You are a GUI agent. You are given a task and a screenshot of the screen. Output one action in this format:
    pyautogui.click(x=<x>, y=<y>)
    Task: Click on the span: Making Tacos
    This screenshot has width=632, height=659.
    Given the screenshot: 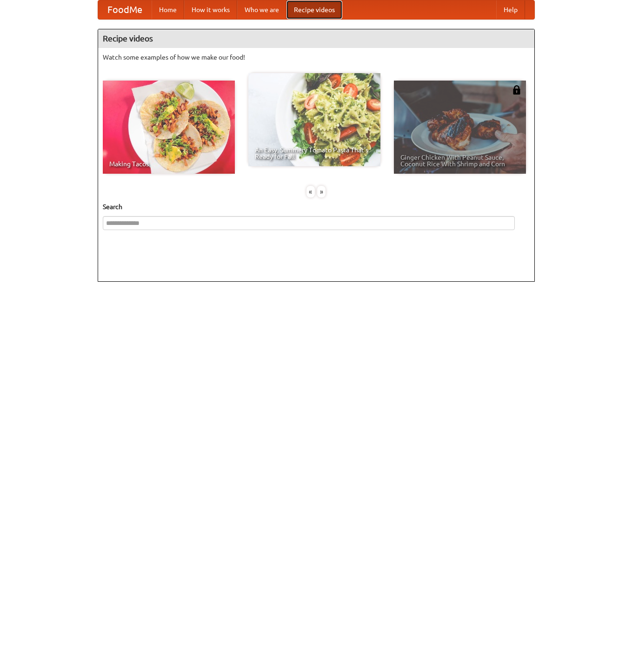 What is the action you would take?
    pyautogui.click(x=169, y=164)
    